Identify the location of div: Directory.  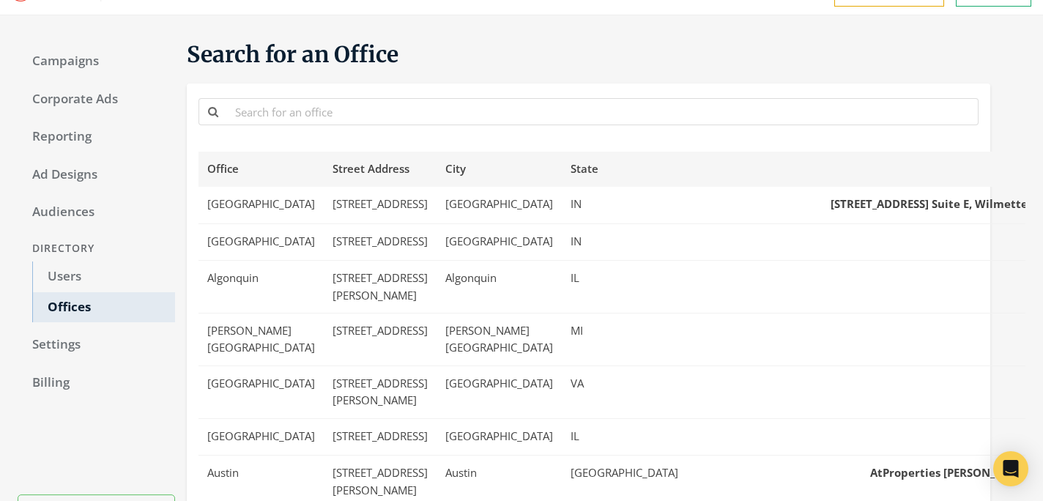
(96, 248).